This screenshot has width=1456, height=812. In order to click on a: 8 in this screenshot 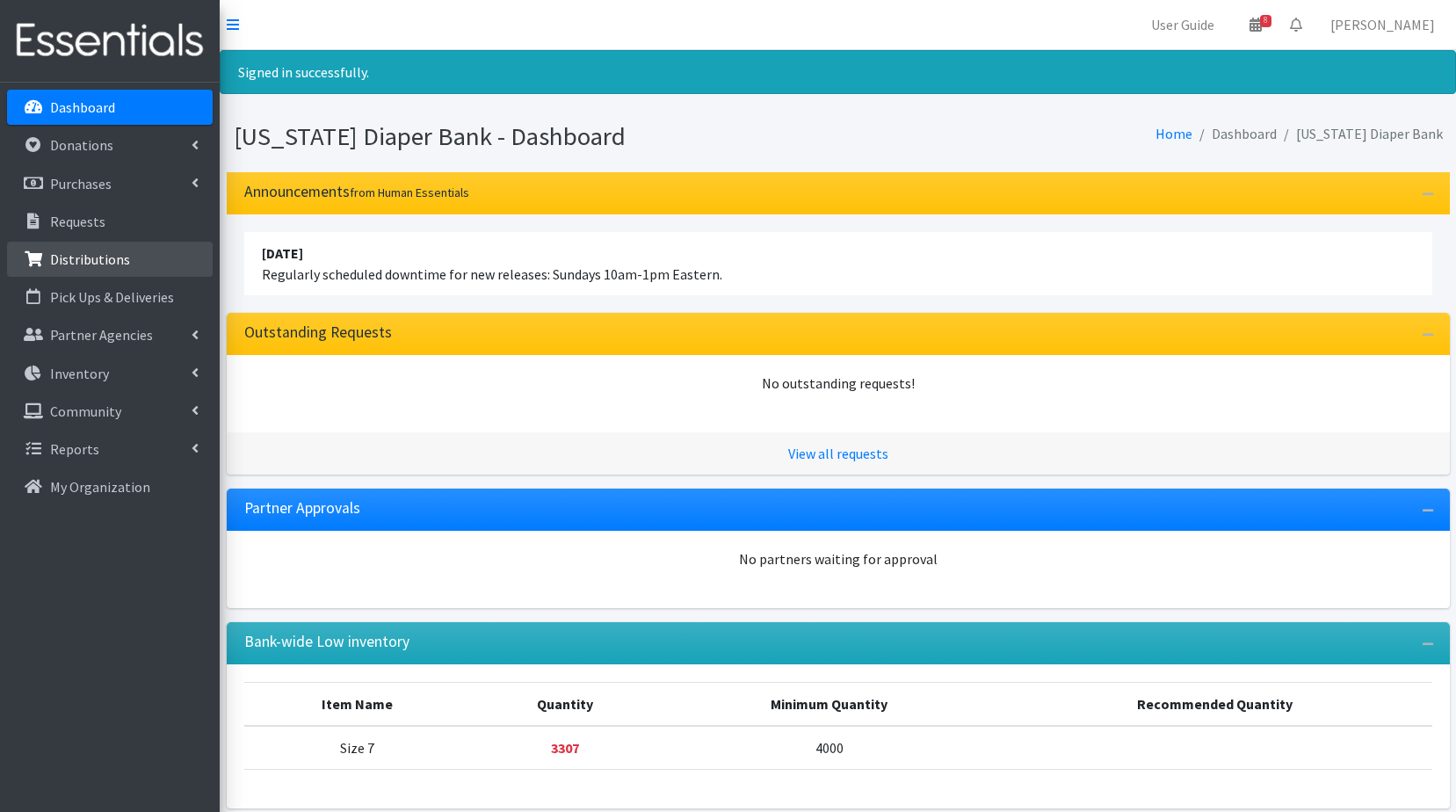, I will do `click(1256, 25)`.